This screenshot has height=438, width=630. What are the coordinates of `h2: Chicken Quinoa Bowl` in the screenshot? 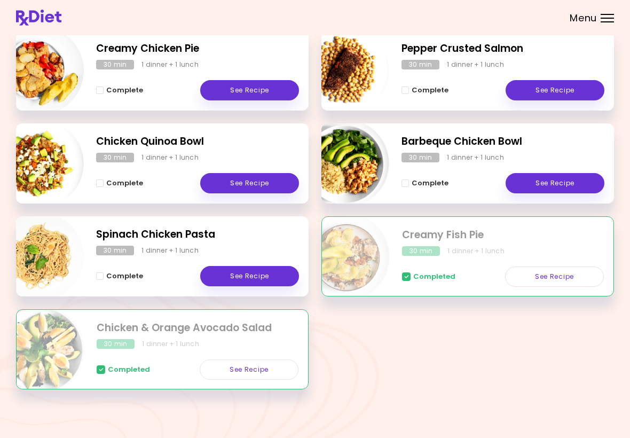 It's located at (198, 141).